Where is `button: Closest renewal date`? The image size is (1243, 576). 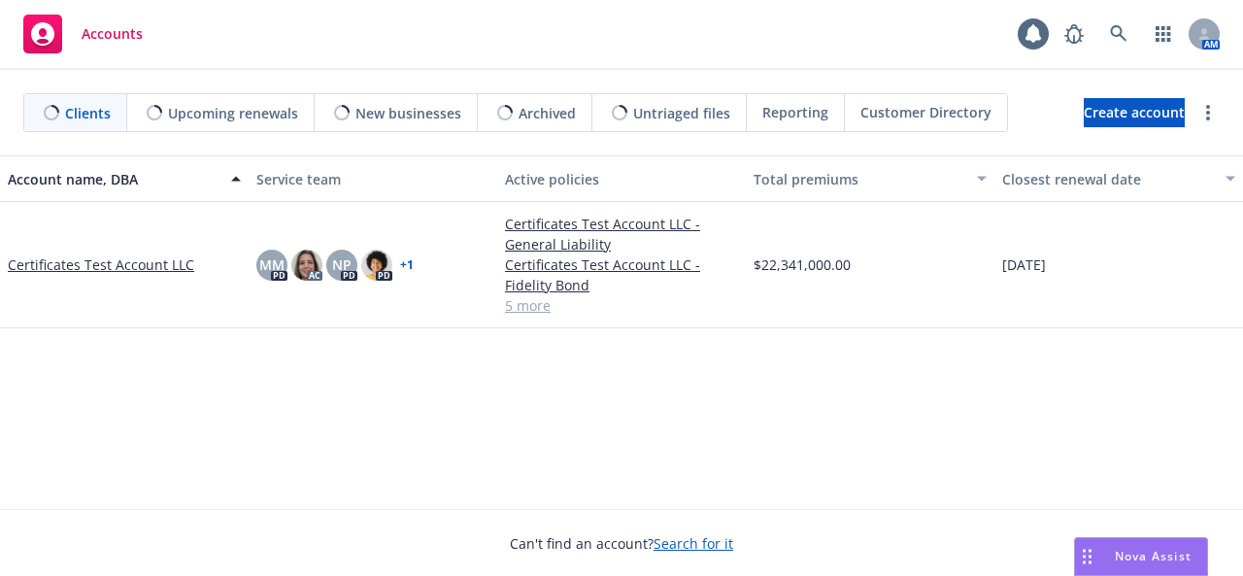 button: Closest renewal date is located at coordinates (1119, 179).